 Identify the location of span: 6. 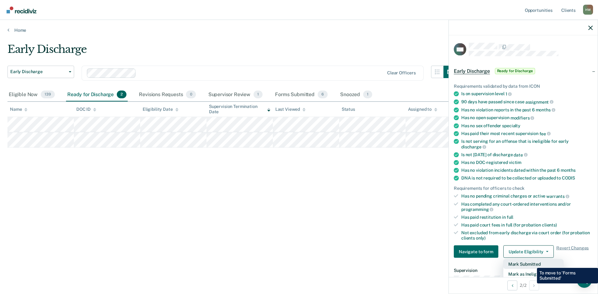
(323, 95).